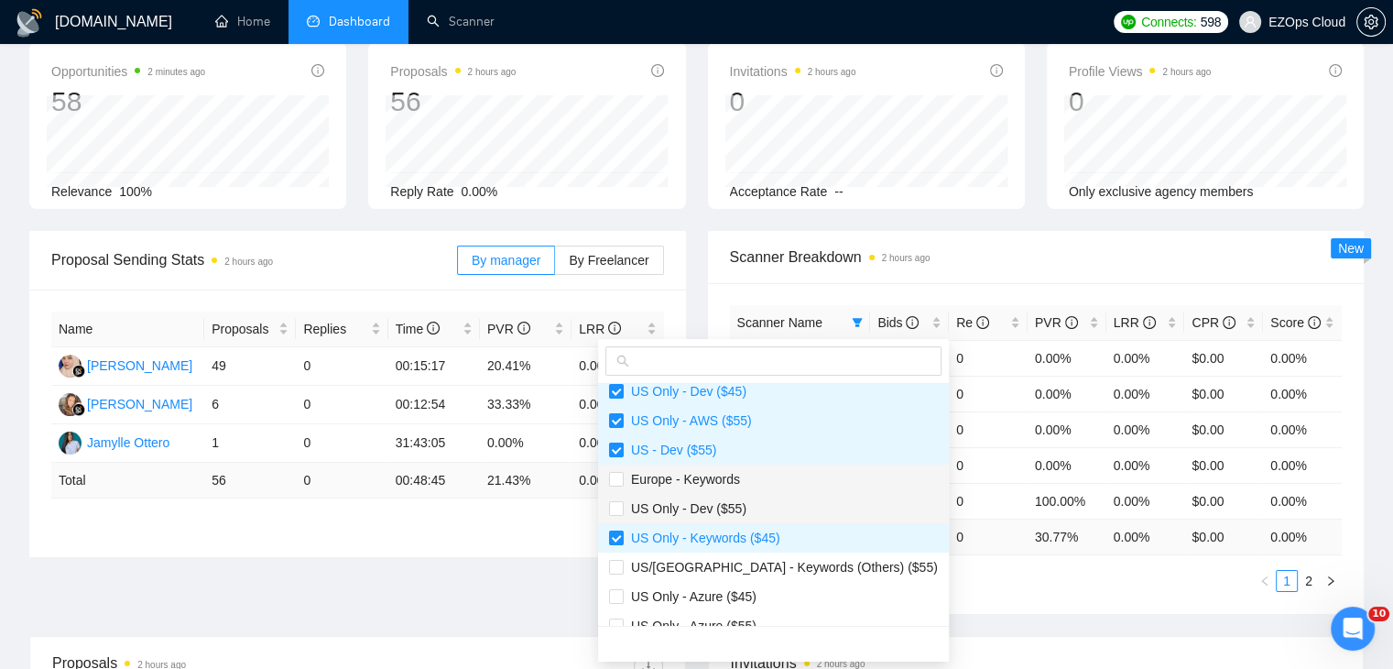 The image size is (1393, 669). I want to click on time: 2 minutes ago, so click(176, 71).